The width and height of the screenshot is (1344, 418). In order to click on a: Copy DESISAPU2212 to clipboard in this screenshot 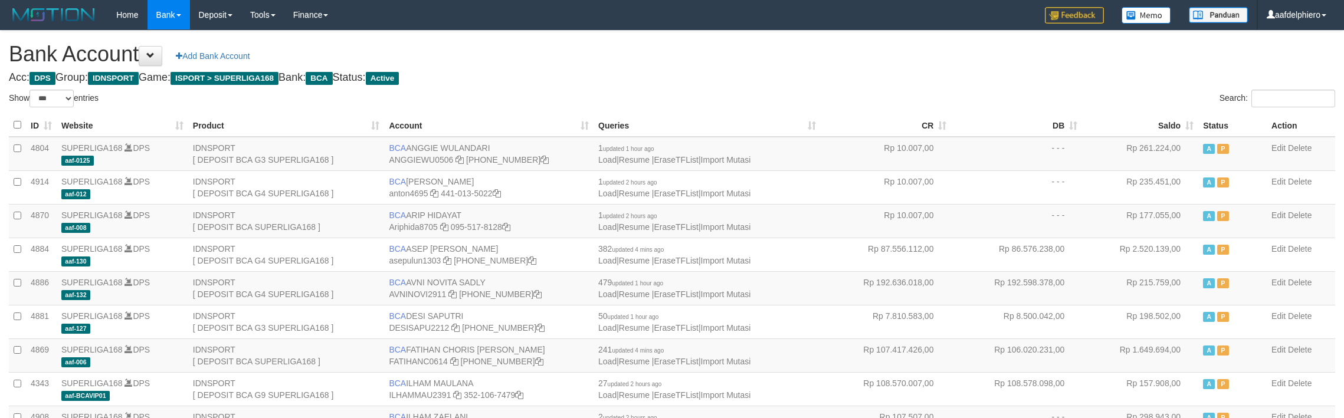, I will do `click(456, 328)`.